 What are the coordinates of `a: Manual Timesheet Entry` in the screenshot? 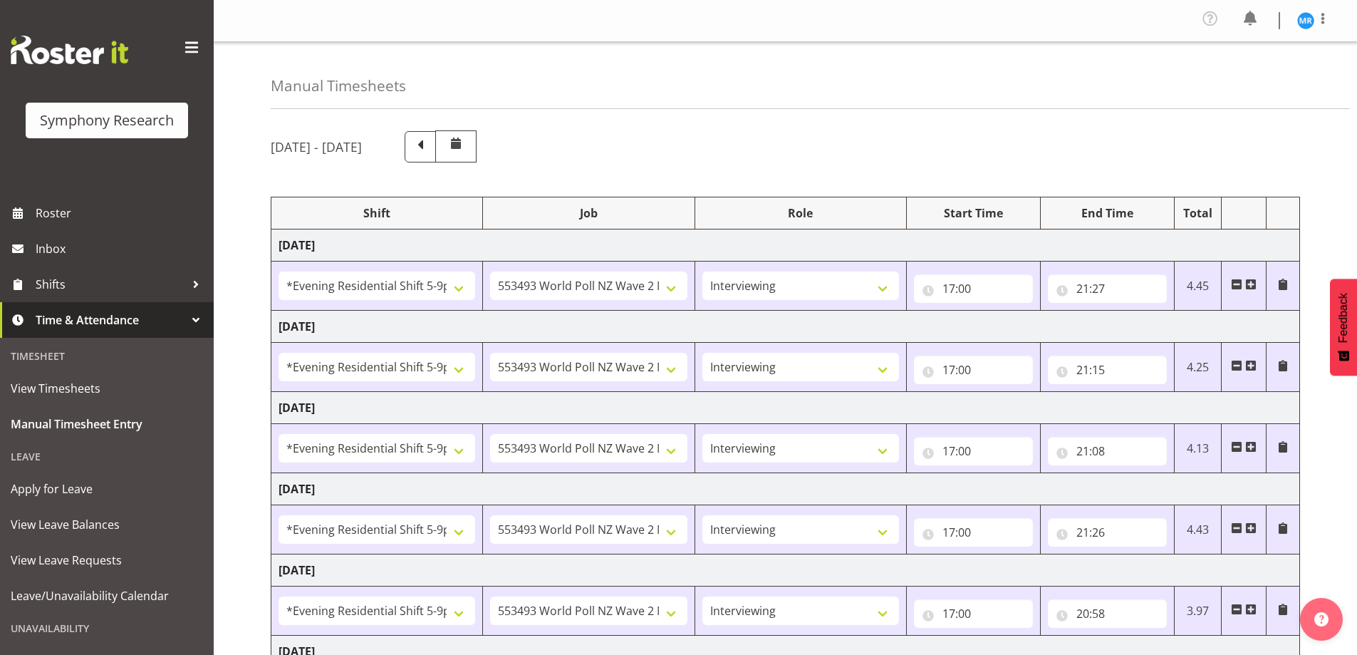 It's located at (107, 424).